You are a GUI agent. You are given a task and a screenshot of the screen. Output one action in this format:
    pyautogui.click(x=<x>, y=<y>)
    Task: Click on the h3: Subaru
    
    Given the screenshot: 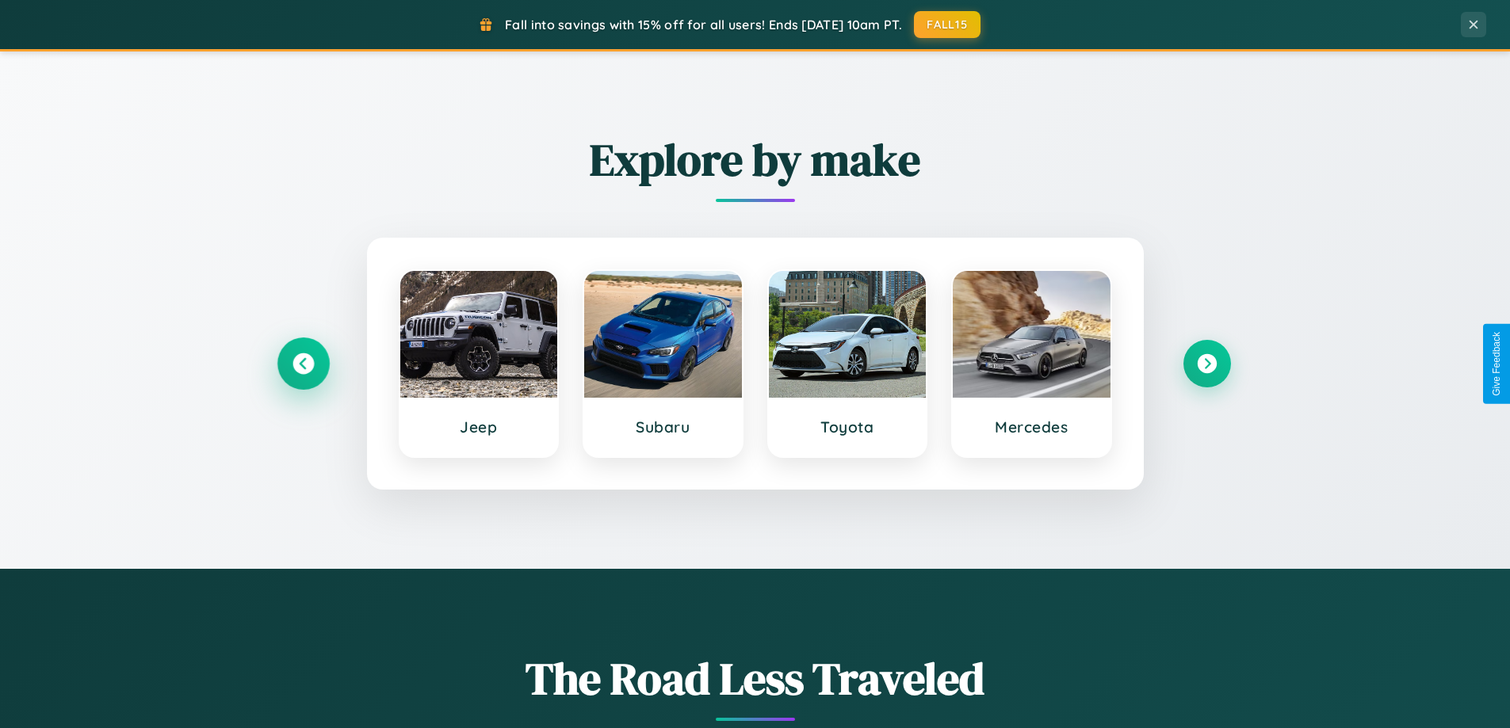 What is the action you would take?
    pyautogui.click(x=663, y=427)
    